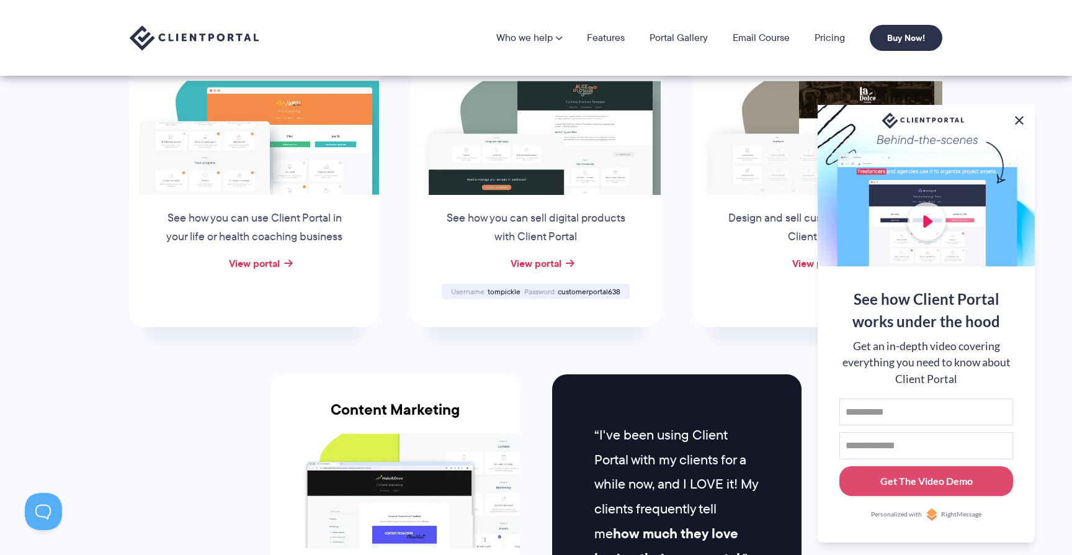 The height and width of the screenshot is (555, 1072). Describe the element at coordinates (529, 38) in the screenshot. I see `a: Who we help` at that location.